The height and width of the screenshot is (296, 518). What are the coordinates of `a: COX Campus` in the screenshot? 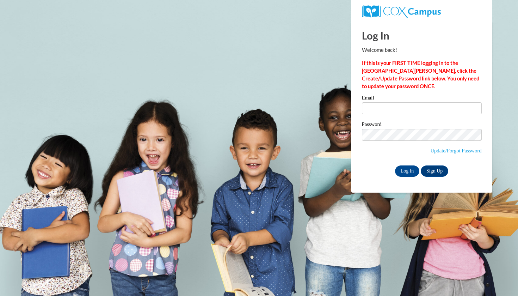 It's located at (422, 12).